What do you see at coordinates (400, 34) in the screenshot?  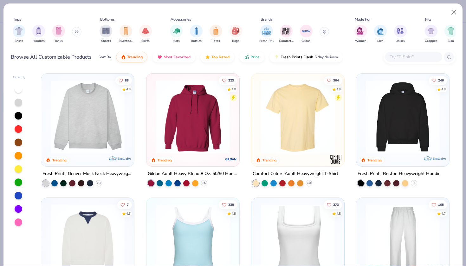 I see `div: filter for Unisex` at bounding box center [400, 34].